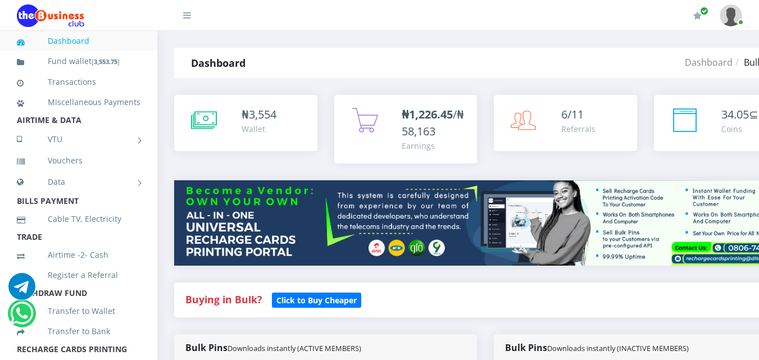 The width and height of the screenshot is (759, 360). I want to click on i: Renew/Upgrade Subscription, so click(697, 16).